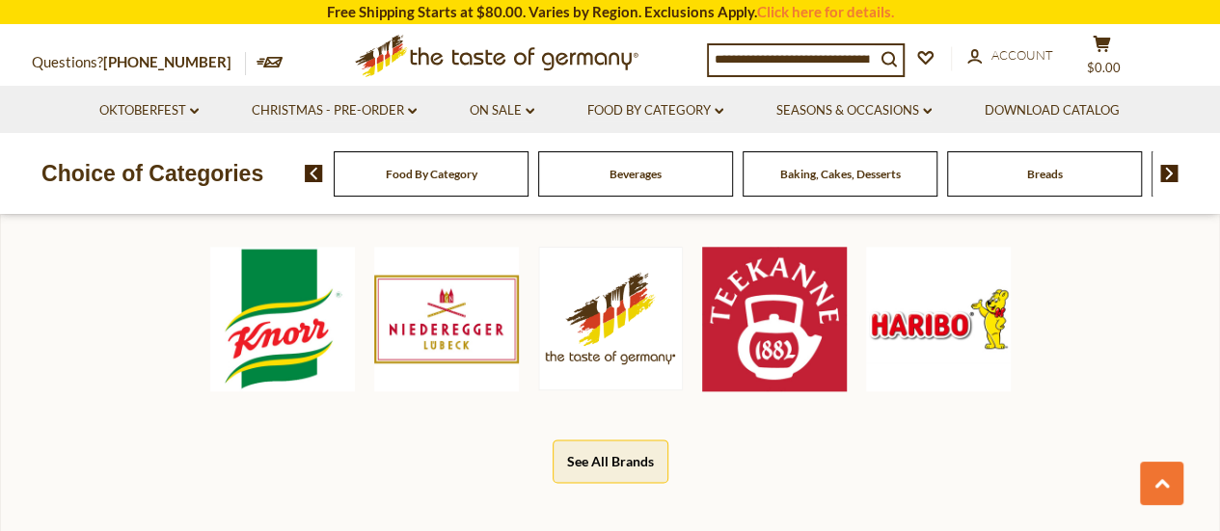  I want to click on p: Questions?, so click(139, 63).